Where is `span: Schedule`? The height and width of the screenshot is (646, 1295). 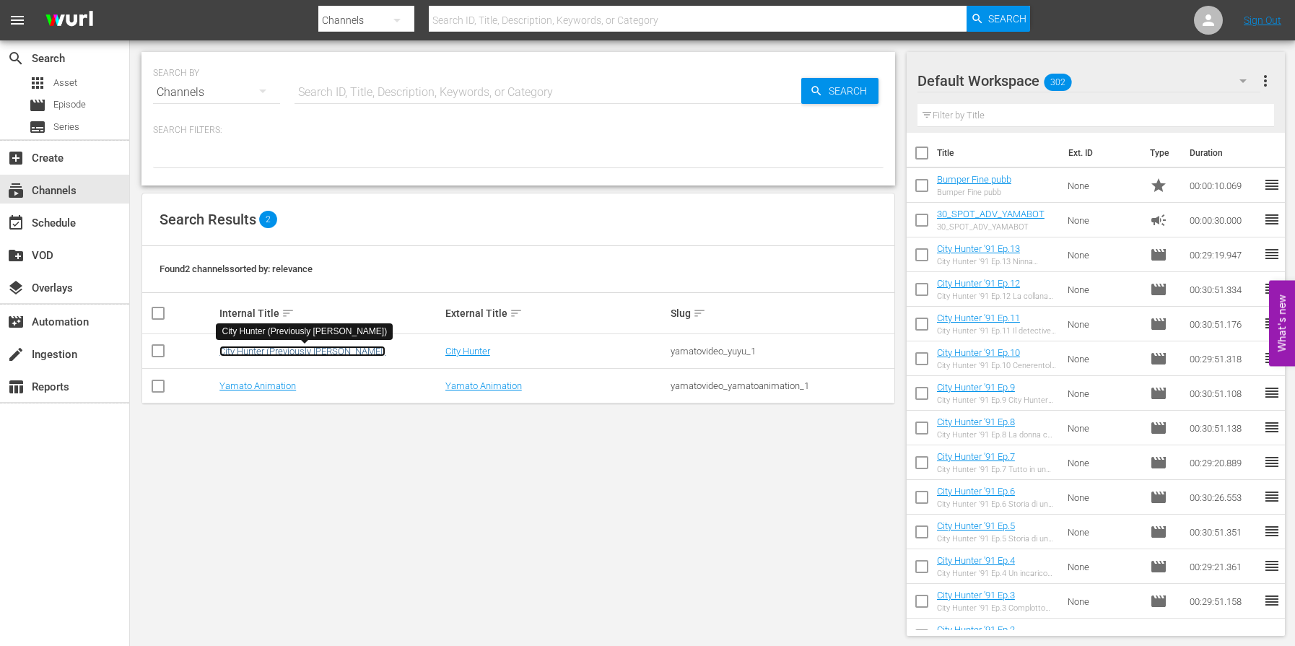
span: Schedule is located at coordinates (16, 223).